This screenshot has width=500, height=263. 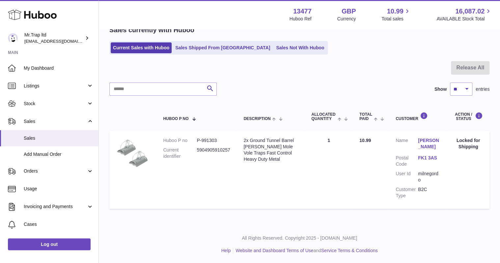 I want to click on strong: 13477, so click(x=302, y=11).